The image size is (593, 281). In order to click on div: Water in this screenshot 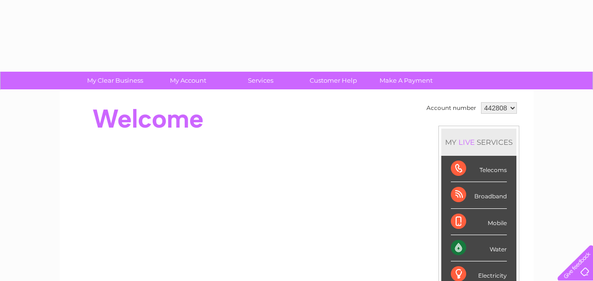, I will do `click(478, 248)`.